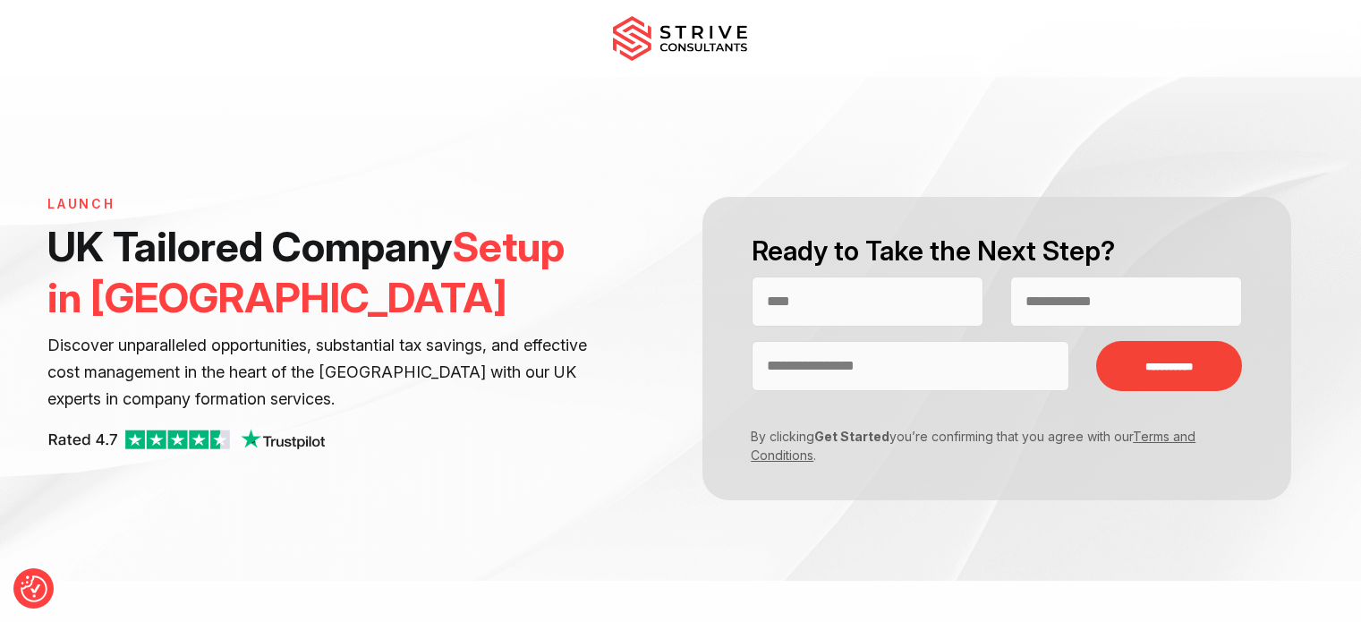  What do you see at coordinates (319, 372) in the screenshot?
I see `p: Discover unparalleled opportunities, substantial tax savings, and effective cost management in th...` at bounding box center [319, 372].